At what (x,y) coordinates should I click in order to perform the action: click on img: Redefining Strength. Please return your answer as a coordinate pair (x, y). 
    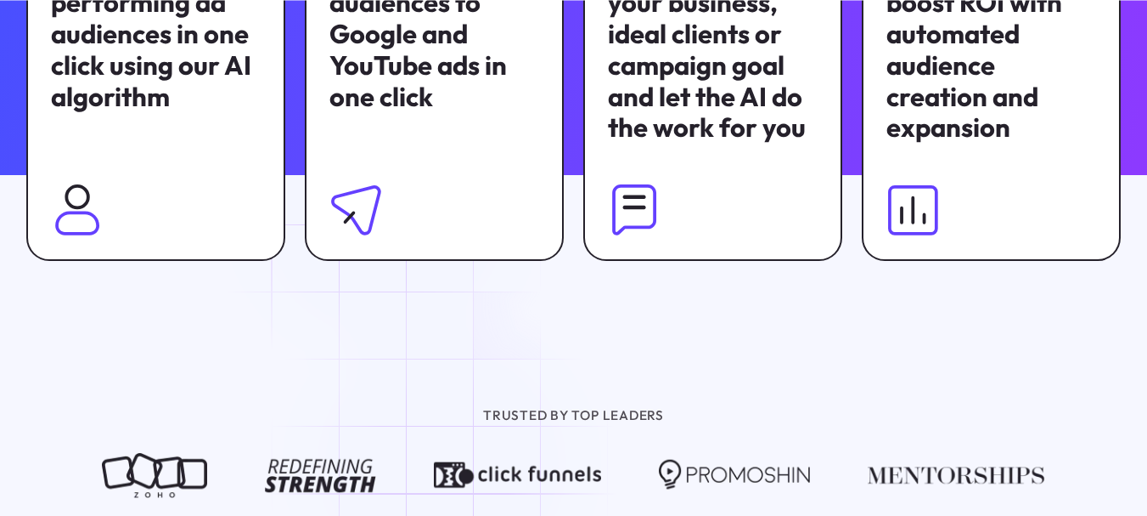
    Looking at the image, I should click on (321, 475).